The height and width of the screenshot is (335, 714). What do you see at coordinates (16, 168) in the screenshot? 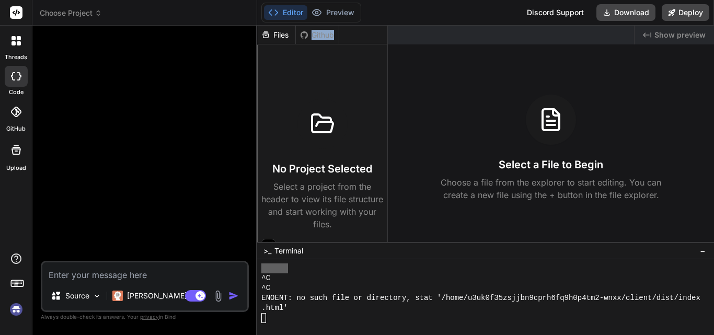
I see `label: Upload` at bounding box center [16, 168].